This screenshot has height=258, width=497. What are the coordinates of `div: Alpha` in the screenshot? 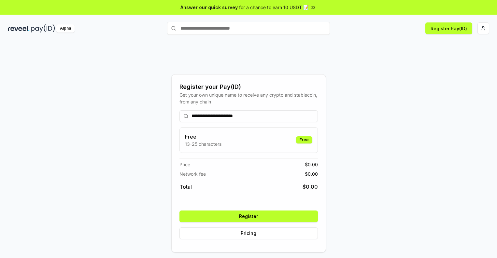 It's located at (65, 28).